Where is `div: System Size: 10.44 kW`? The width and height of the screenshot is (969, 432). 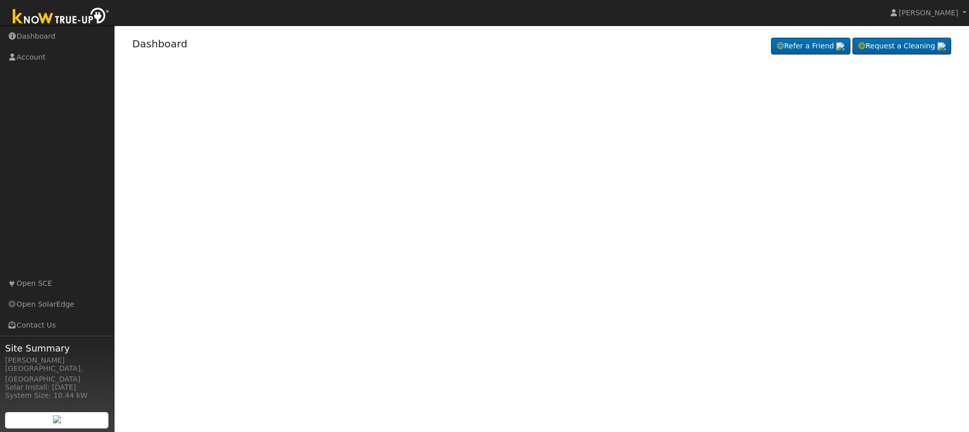 div: System Size: 10.44 kW is located at coordinates (57, 395).